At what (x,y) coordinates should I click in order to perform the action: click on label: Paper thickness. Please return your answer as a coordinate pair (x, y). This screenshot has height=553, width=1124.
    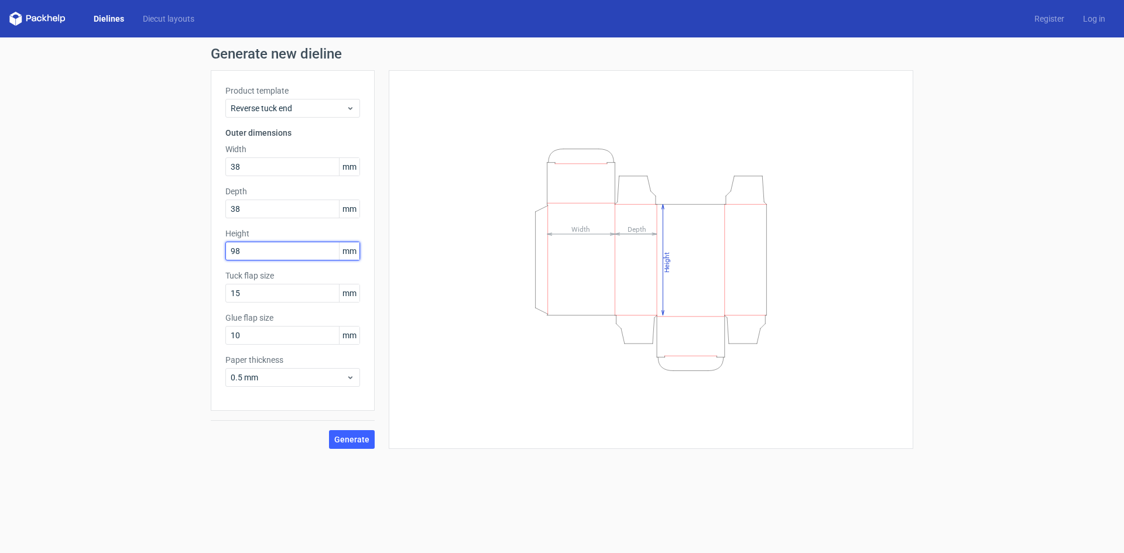
    Looking at the image, I should click on (293, 360).